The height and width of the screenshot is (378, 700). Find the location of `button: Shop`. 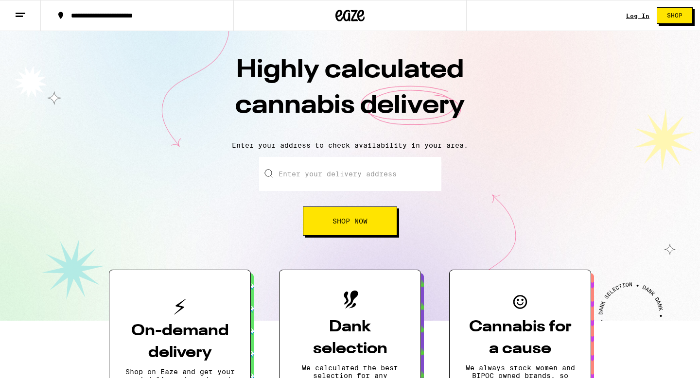

button: Shop is located at coordinates (675, 16).